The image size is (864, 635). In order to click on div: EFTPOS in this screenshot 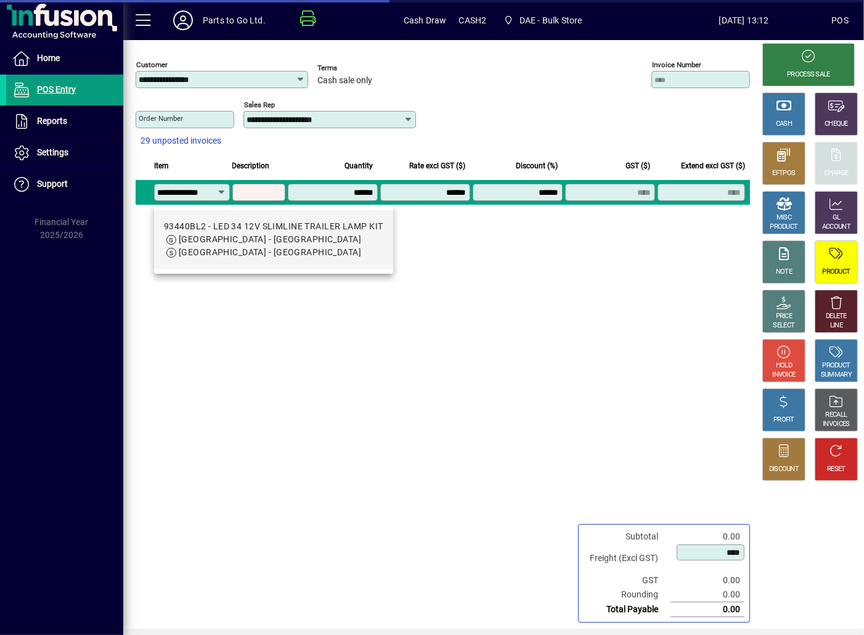, I will do `click(784, 173)`.